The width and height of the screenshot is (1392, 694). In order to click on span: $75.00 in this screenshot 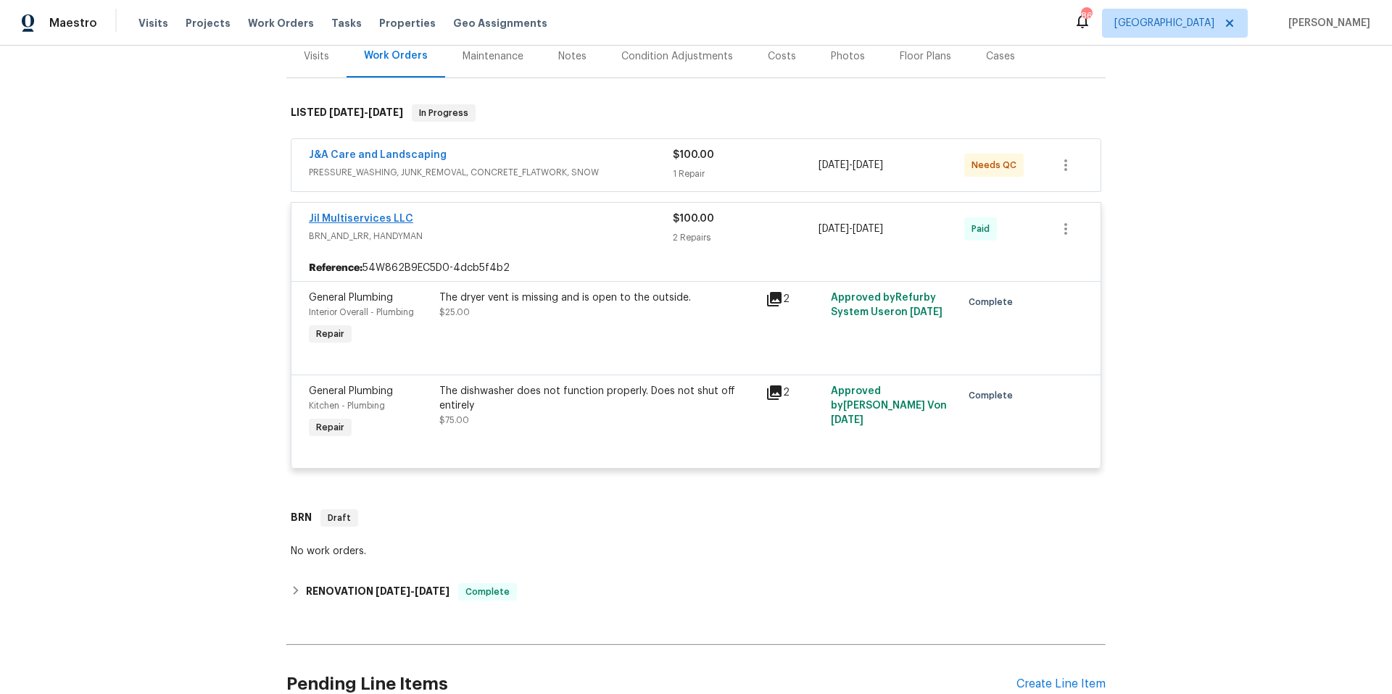, I will do `click(454, 420)`.